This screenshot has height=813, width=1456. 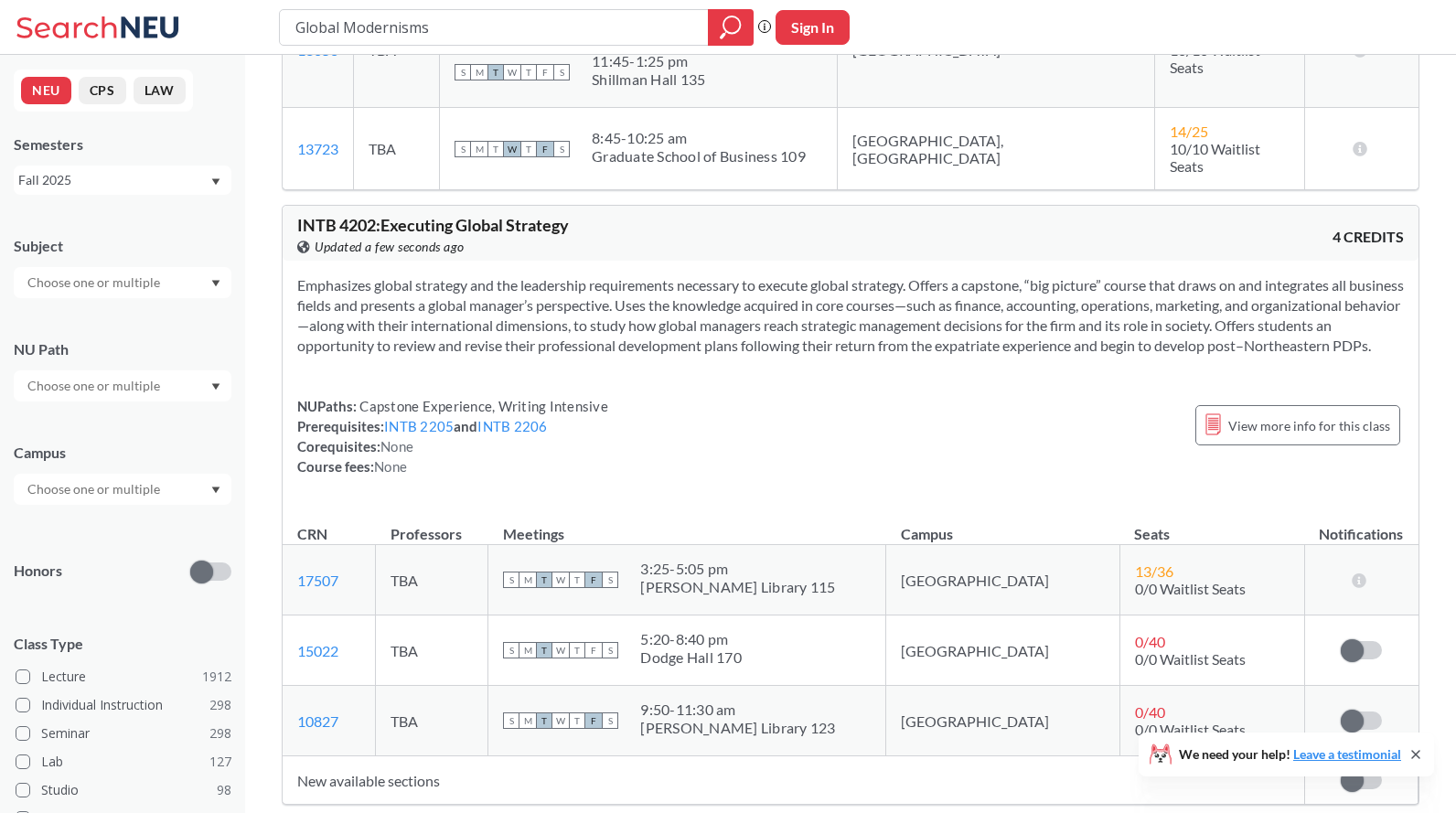 What do you see at coordinates (432, 525) in the screenshot?
I see `th: Professors` at bounding box center [432, 525].